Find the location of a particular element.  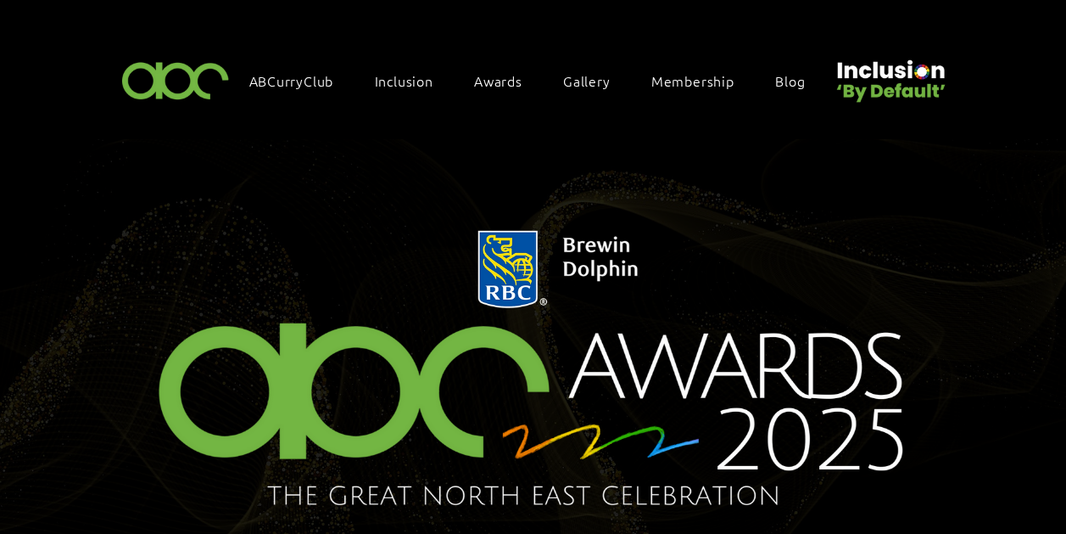

div: Inclusion is located at coordinates (412, 81).